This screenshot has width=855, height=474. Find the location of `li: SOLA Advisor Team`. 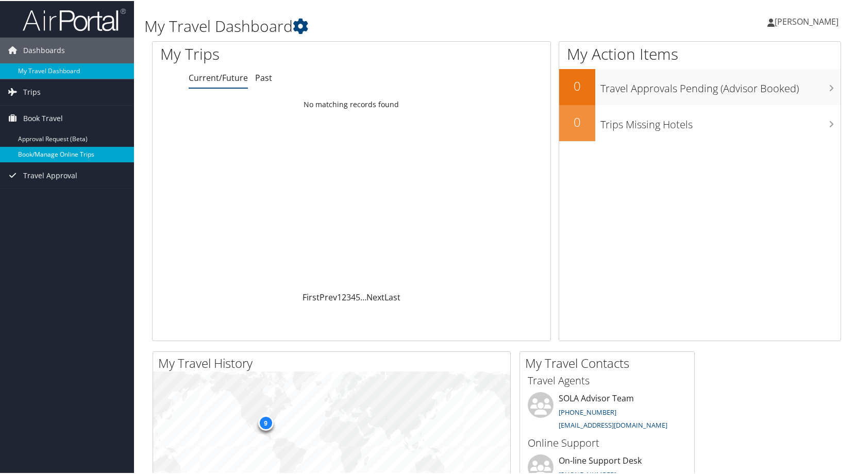

li: SOLA Advisor Team is located at coordinates (607, 412).